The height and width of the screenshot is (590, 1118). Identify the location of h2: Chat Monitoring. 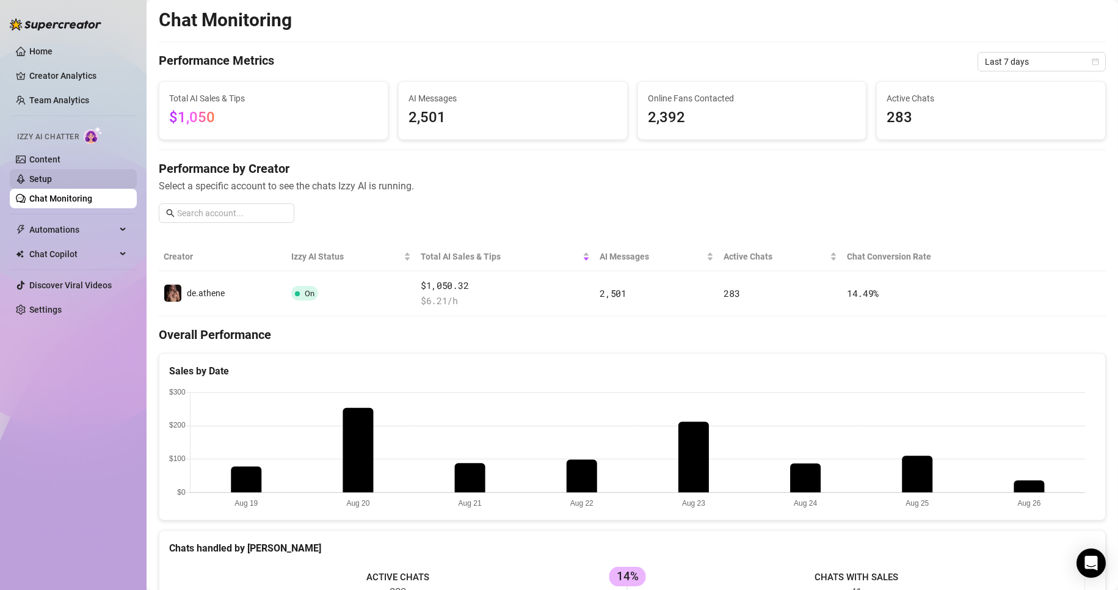
(225, 20).